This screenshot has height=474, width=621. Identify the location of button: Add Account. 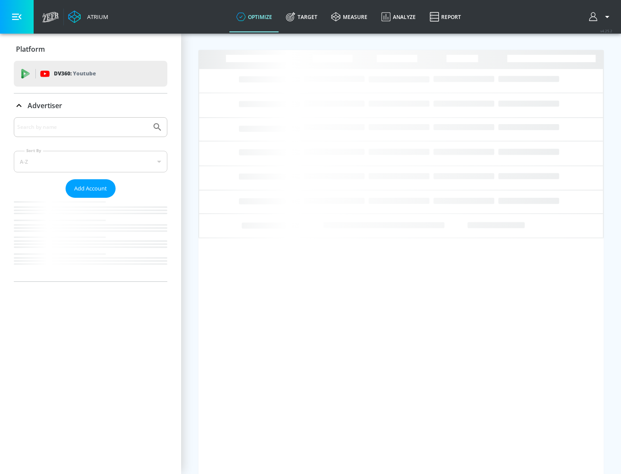
(91, 188).